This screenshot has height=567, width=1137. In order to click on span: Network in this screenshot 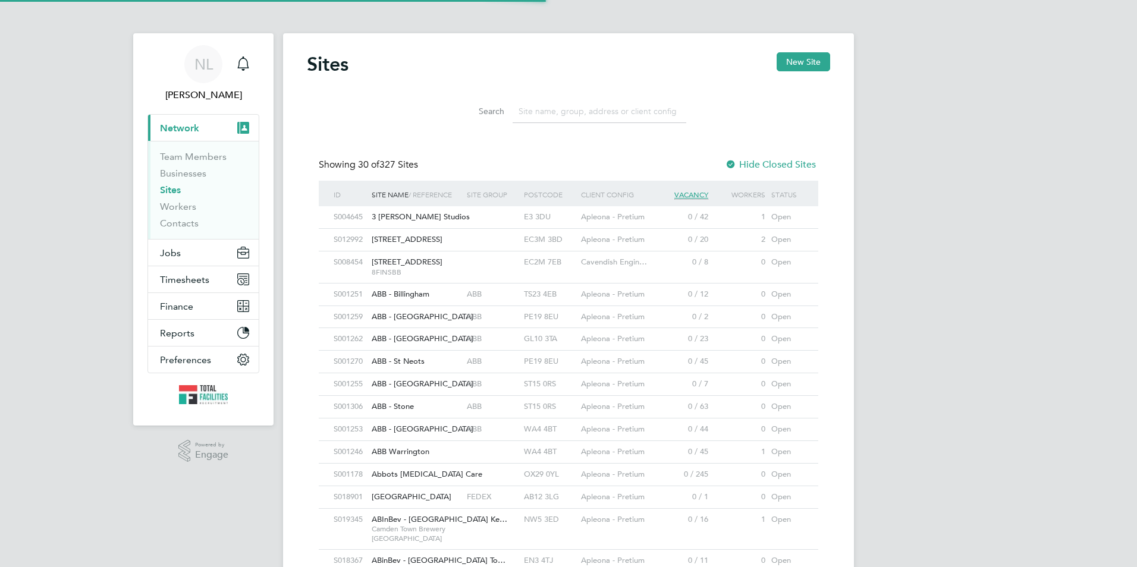, I will do `click(180, 128)`.